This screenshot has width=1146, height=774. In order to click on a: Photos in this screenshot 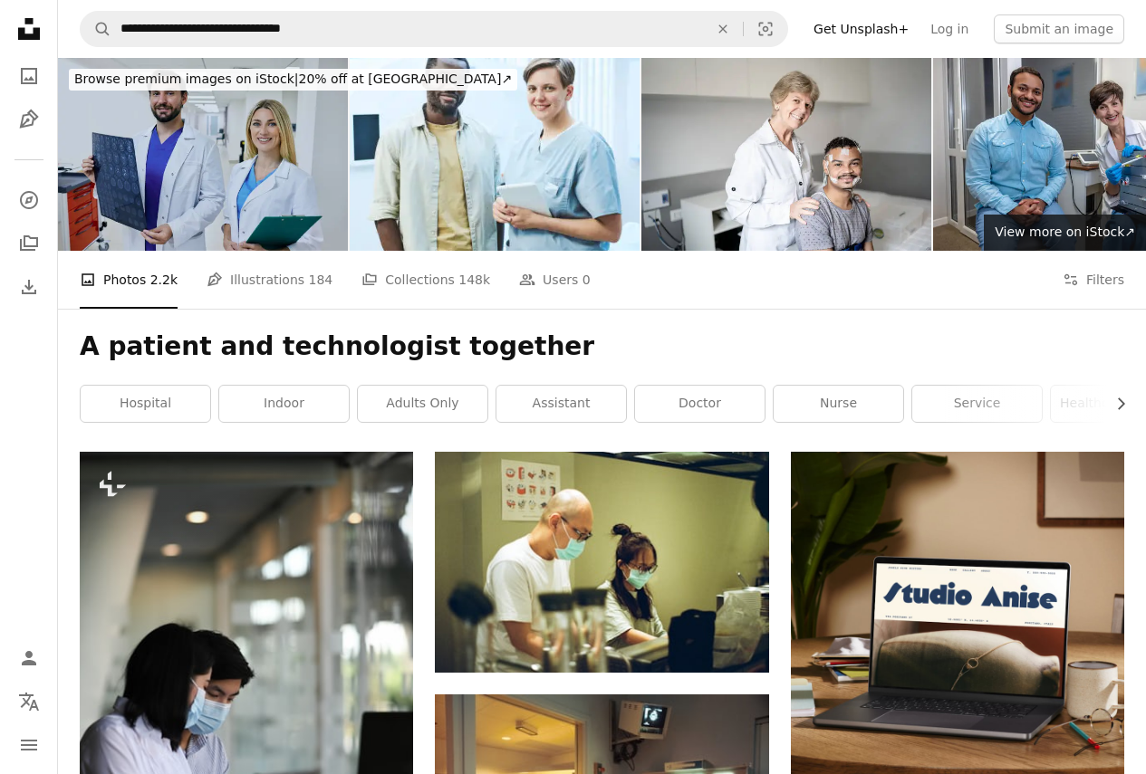, I will do `click(29, 76)`.